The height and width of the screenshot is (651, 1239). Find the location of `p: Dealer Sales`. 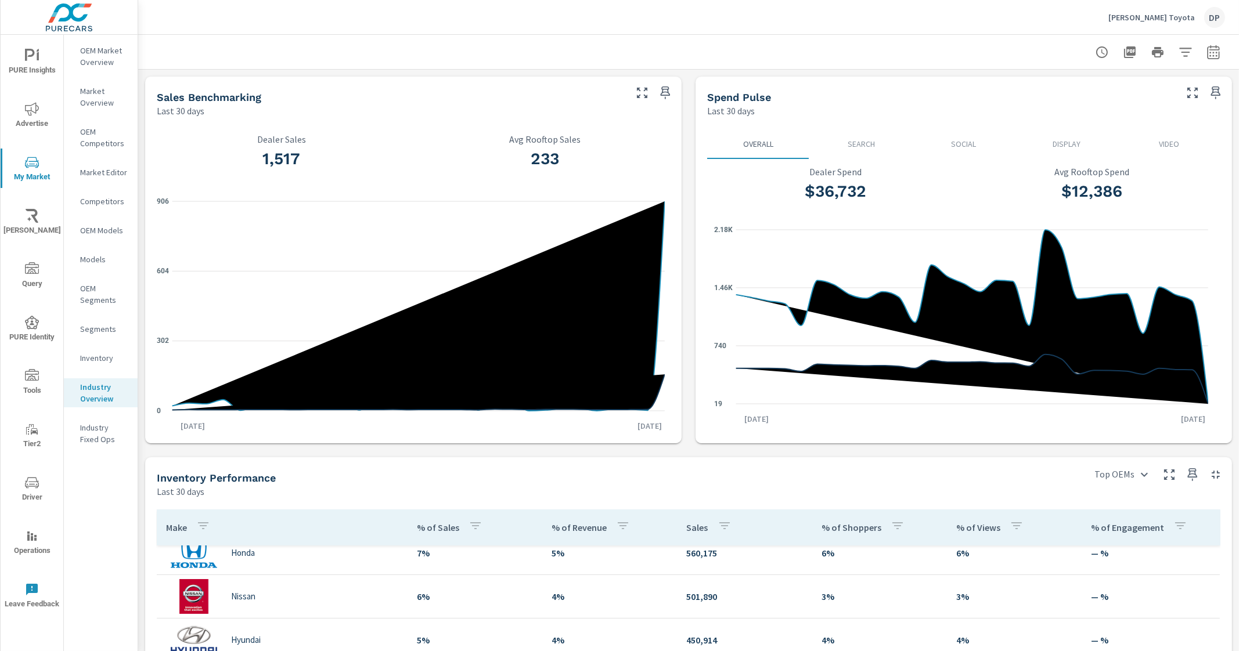

p: Dealer Sales is located at coordinates (282, 139).